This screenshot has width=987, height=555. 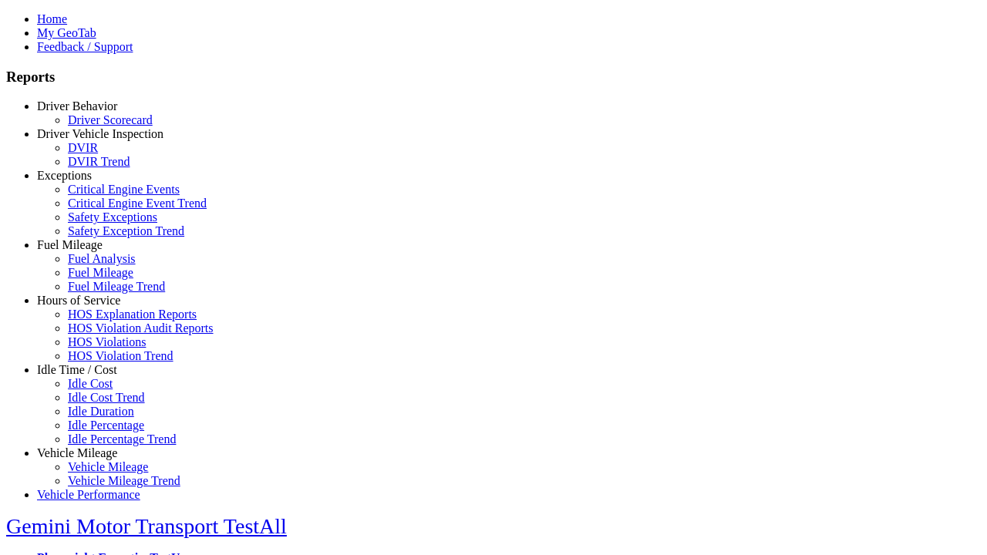 What do you see at coordinates (77, 369) in the screenshot?
I see `a: Idle Time / Cost` at bounding box center [77, 369].